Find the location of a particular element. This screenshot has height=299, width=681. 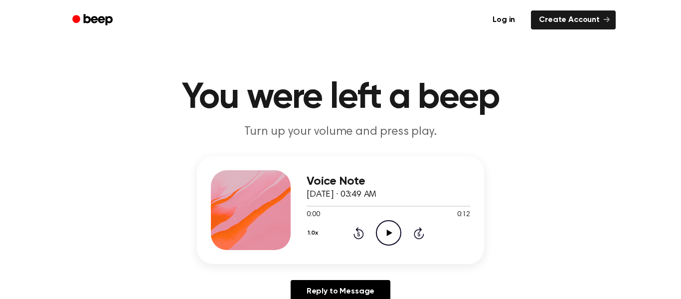

h1: You were left a beep is located at coordinates (340, 98).